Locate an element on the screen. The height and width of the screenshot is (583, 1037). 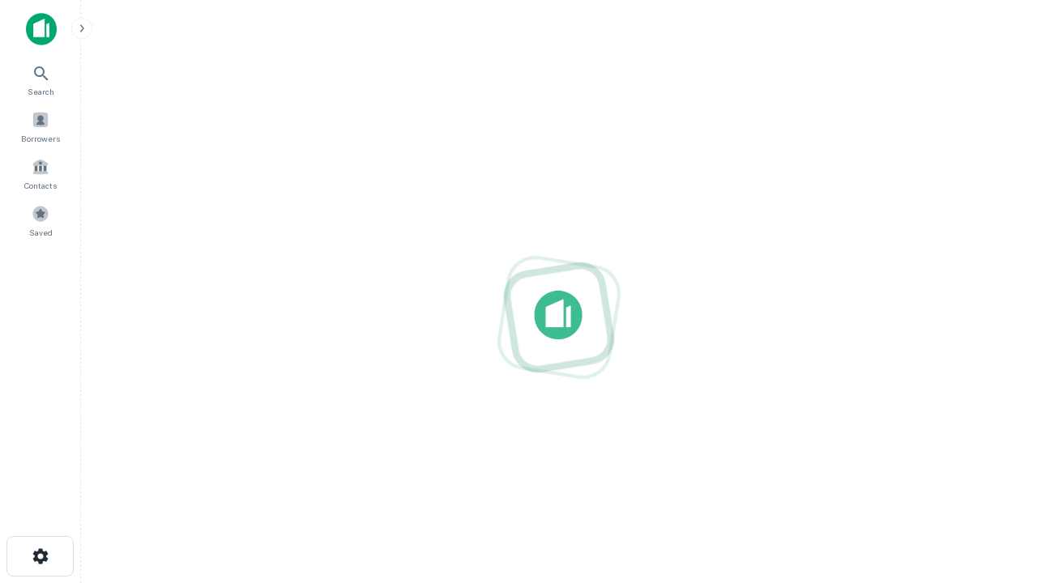
div: Contacts is located at coordinates (41, 173).